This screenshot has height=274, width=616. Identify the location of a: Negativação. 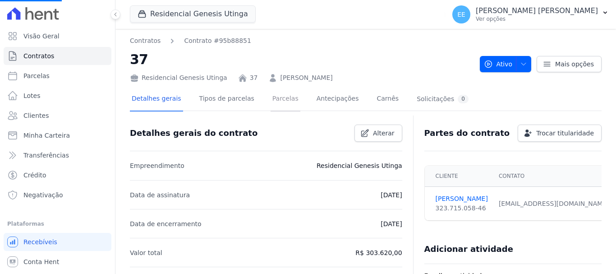
(57, 195).